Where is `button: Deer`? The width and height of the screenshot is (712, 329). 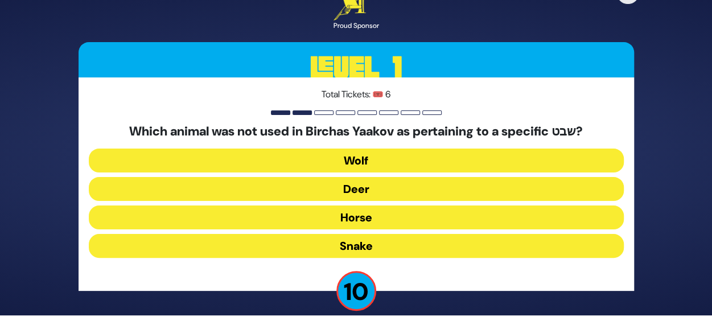 button: Deer is located at coordinates (356, 189).